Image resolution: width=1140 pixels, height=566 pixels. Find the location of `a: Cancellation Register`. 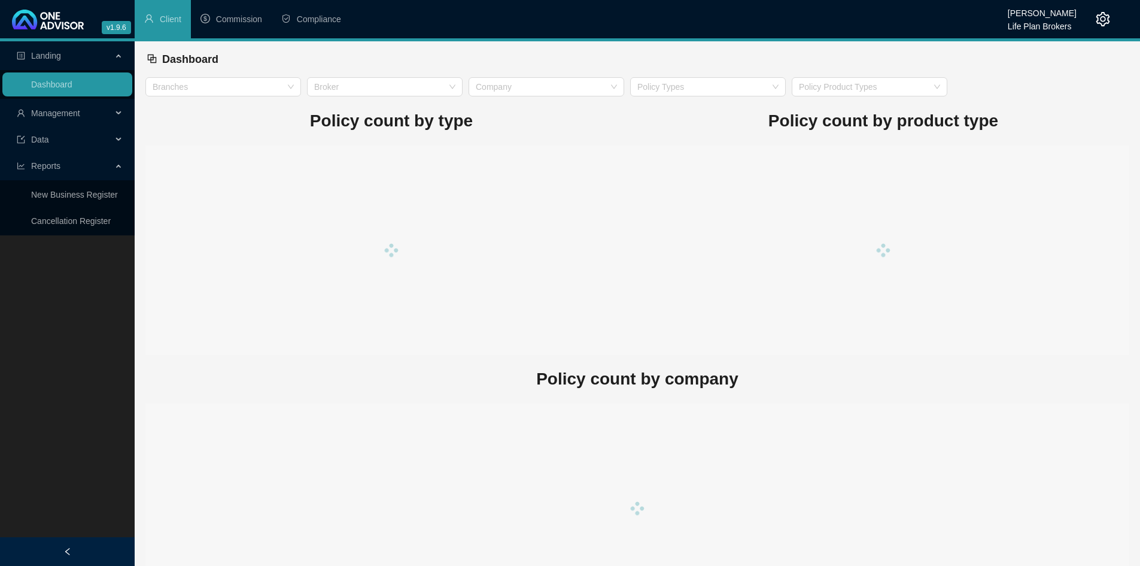

a: Cancellation Register is located at coordinates (71, 221).